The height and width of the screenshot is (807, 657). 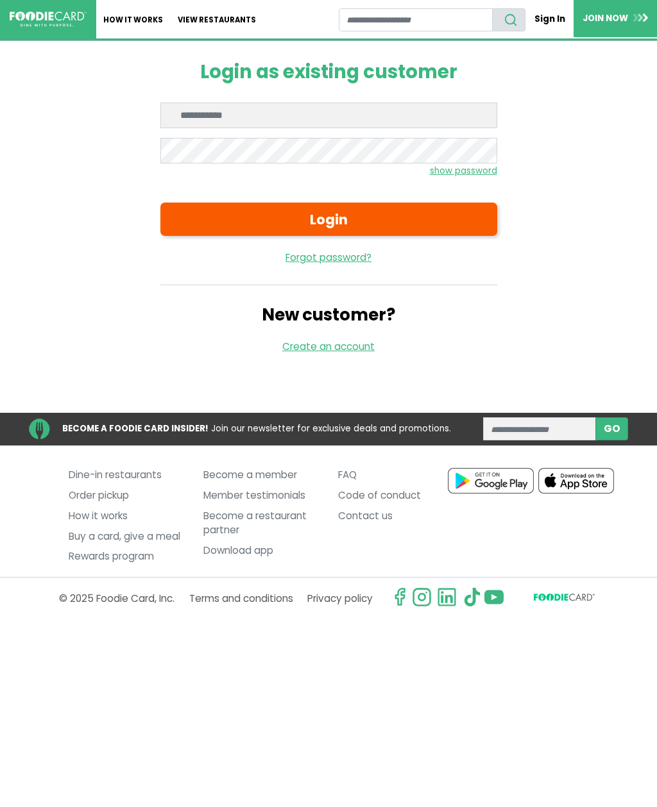 What do you see at coordinates (340, 598) in the screenshot?
I see `a: Privacy policy` at bounding box center [340, 598].